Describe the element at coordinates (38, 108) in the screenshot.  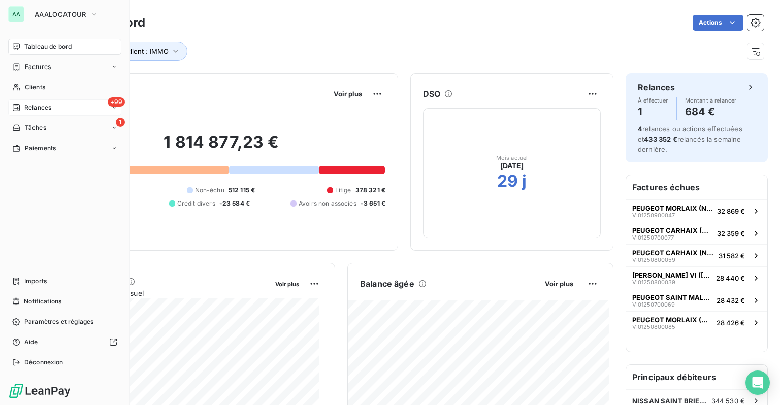
I see `span: Relances` at that location.